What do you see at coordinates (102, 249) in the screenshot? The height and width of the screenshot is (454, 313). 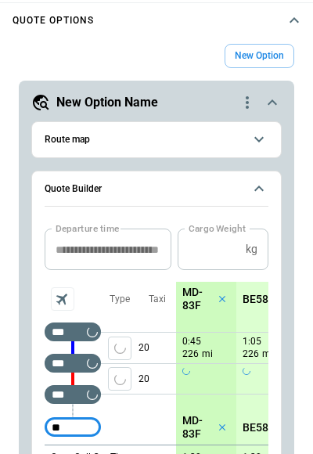 I see `input: Choose date, selected date is Sep 24, 2025` at bounding box center [102, 249].